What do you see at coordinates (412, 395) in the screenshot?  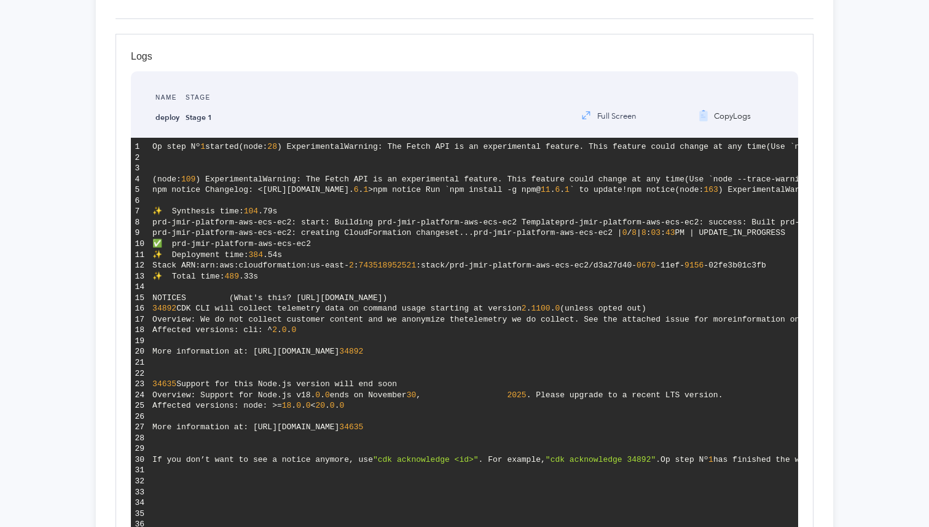 I see `span: 30` at bounding box center [412, 395].